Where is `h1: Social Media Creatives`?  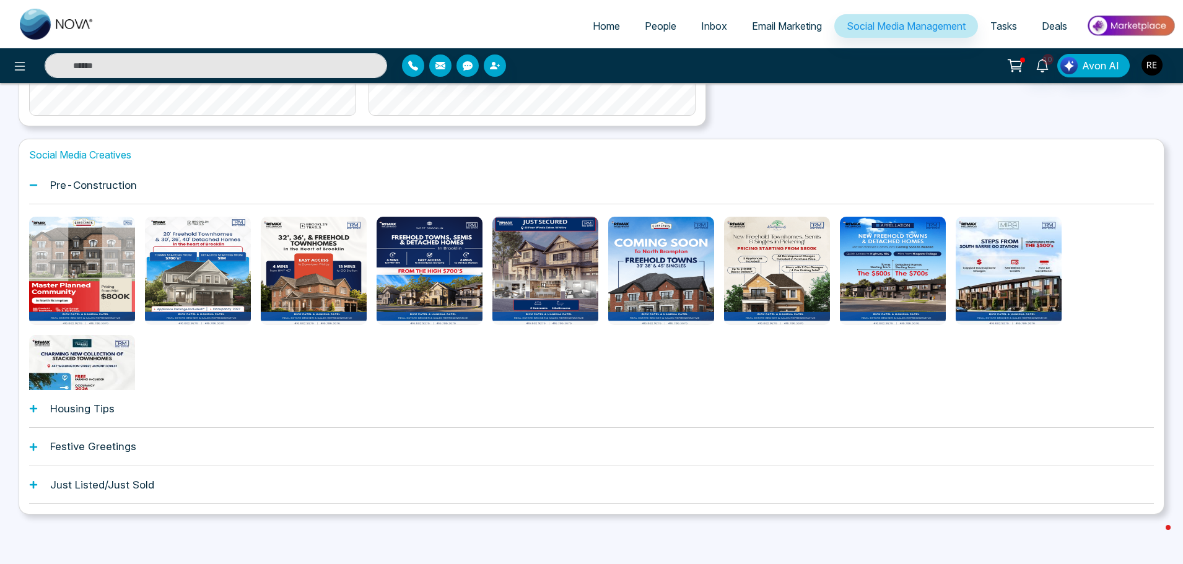
h1: Social Media Creatives is located at coordinates (592, 155).